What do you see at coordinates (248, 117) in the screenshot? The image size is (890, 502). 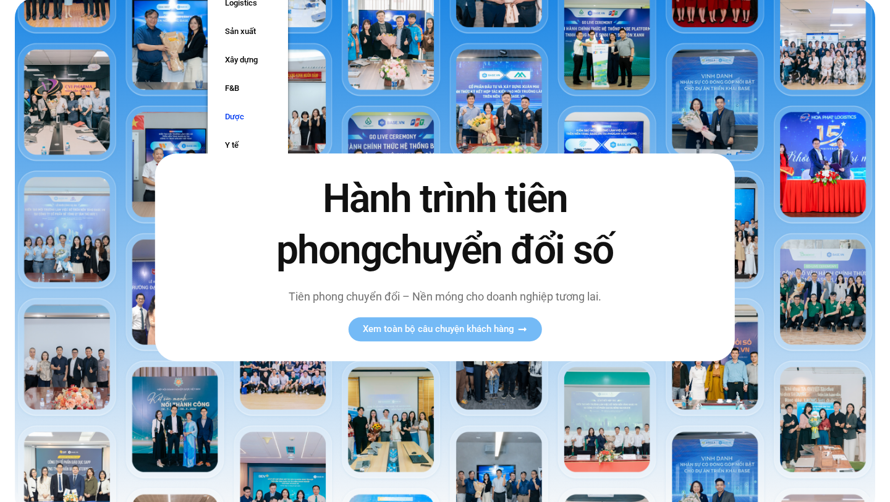 I see `a: Dược` at bounding box center [248, 117].